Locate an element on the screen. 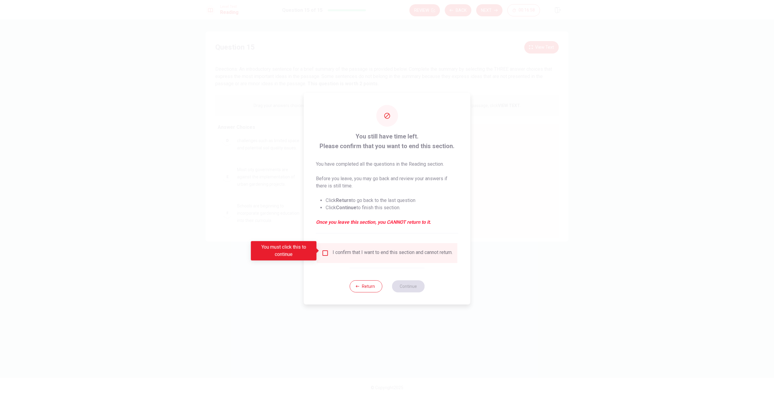 The width and height of the screenshot is (774, 397). em: Once you leave this section, you CANNOT return to it. is located at coordinates (387, 222).